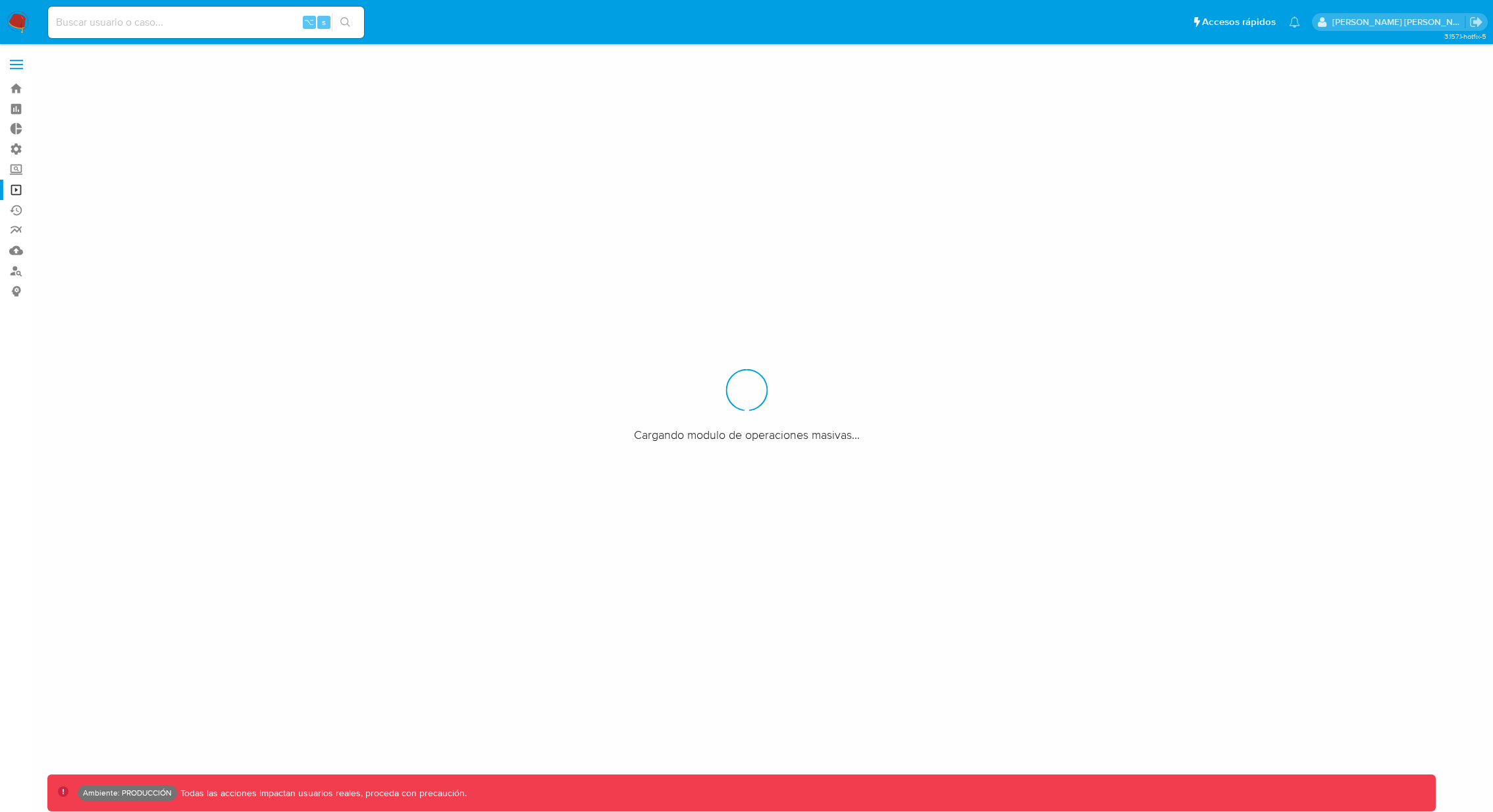  Describe the element at coordinates (206, 22) in the screenshot. I see `input: Buscar usuario o caso...` at that location.